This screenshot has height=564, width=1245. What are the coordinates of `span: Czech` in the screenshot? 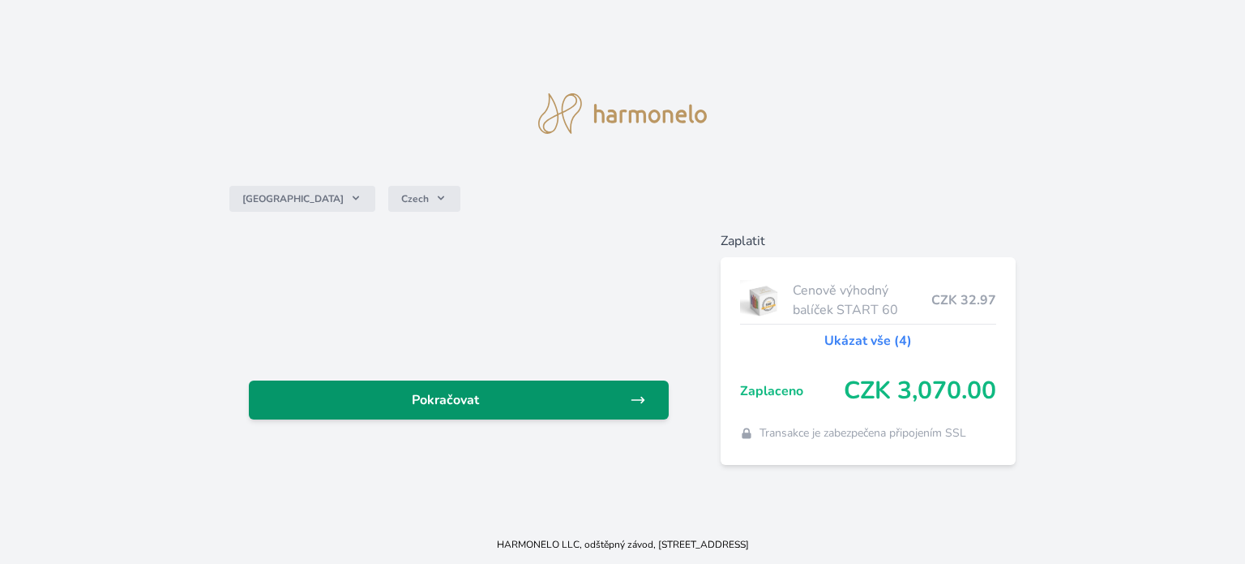 It's located at (415, 199).